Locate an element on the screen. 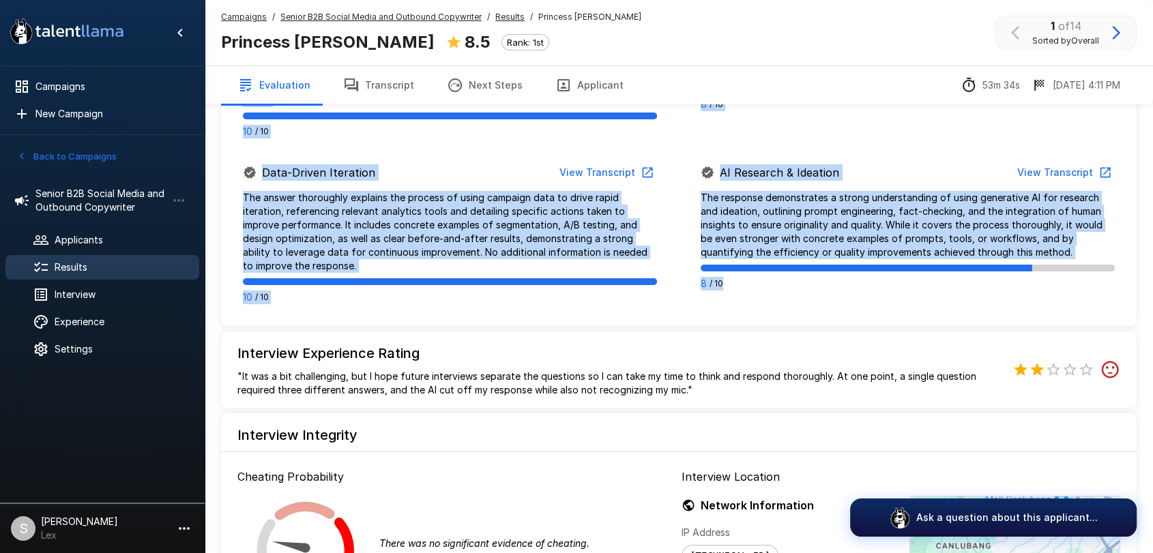  u: Senior B2B Social Media and Outbound Copywriter is located at coordinates (381, 16).